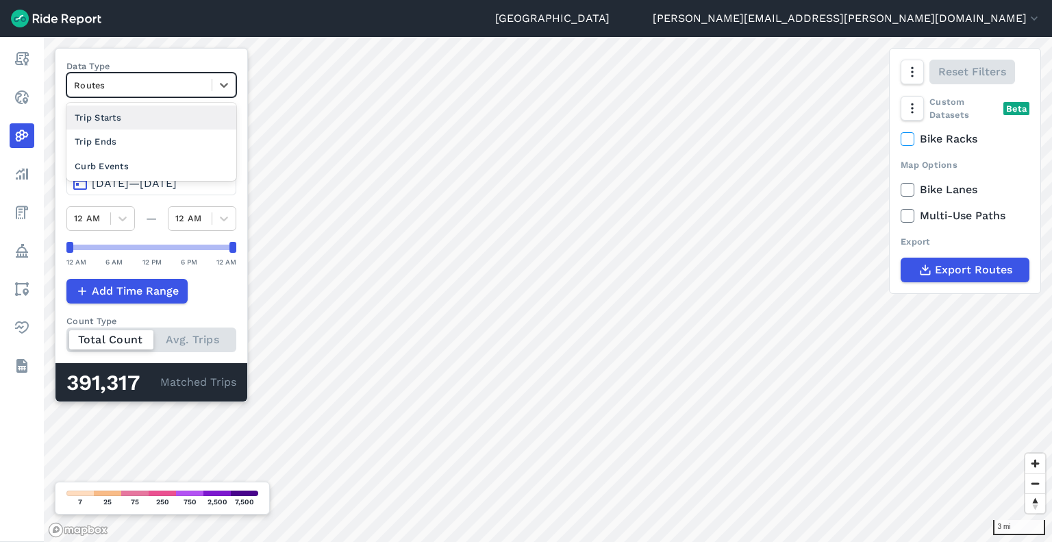  What do you see at coordinates (1035, 503) in the screenshot?
I see `button: Reset bearing to north` at bounding box center [1035, 503].